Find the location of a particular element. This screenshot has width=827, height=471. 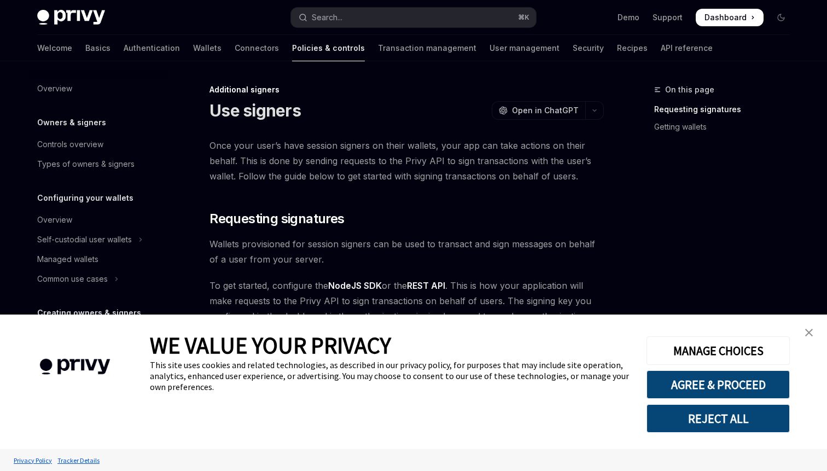

div: This site uses cookies and related technologies, as described in our privacy policy, for purposes... is located at coordinates (390, 376).